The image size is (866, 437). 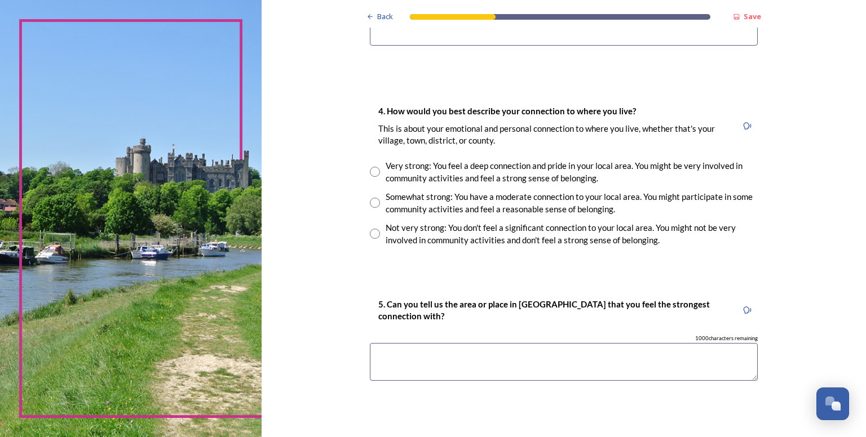 What do you see at coordinates (554, 135) in the screenshot?
I see `p: This is about your emotional and personal connection to where you live, whether that's your villa...` at bounding box center [554, 135].